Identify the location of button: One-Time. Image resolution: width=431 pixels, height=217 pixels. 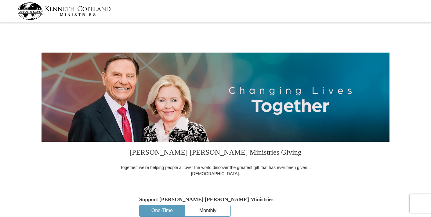
(162, 210).